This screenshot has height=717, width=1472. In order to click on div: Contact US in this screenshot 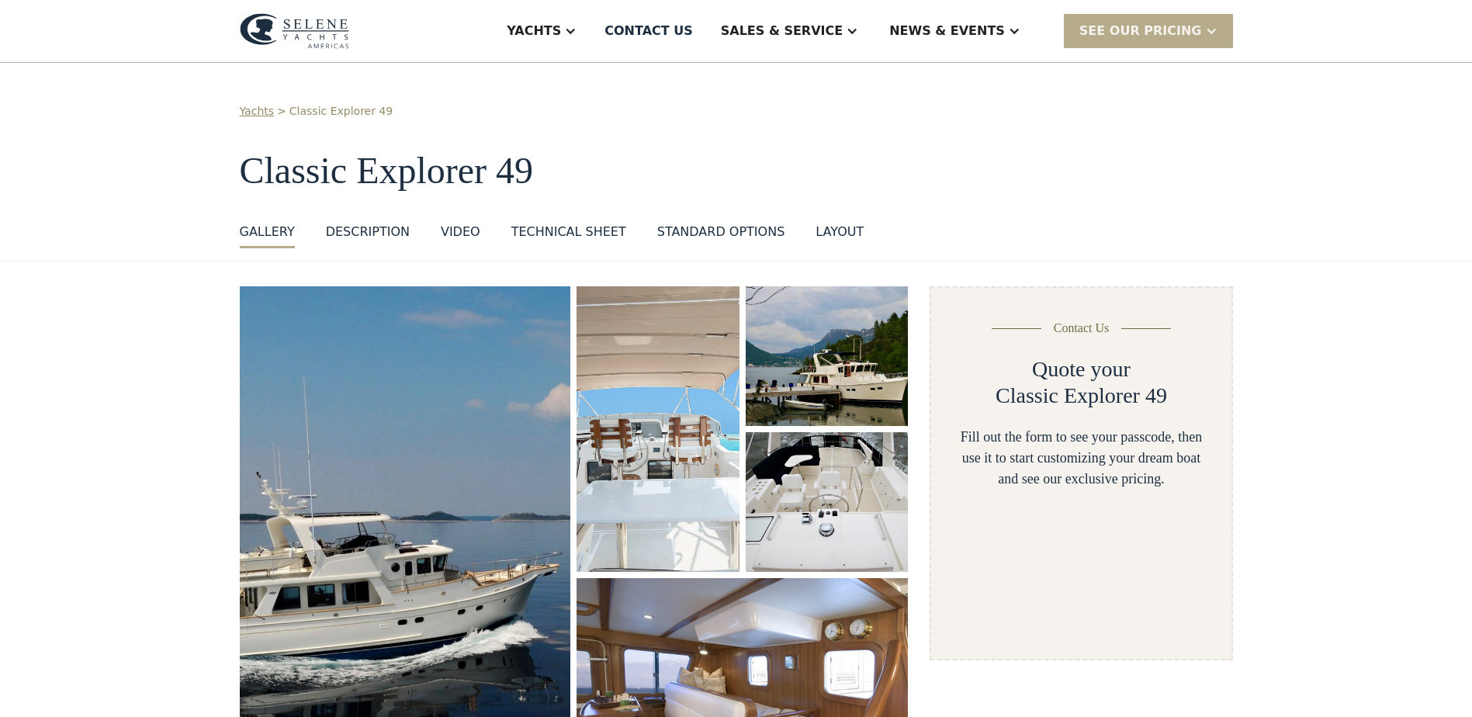, I will do `click(649, 31)`.